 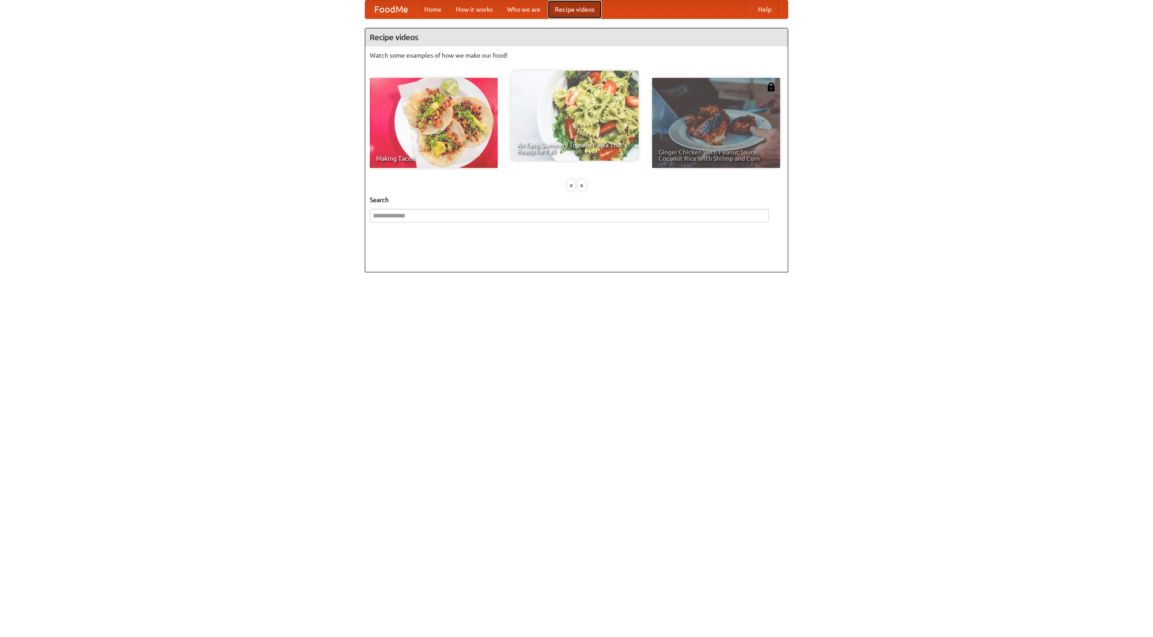 I want to click on a: How it works, so click(x=474, y=9).